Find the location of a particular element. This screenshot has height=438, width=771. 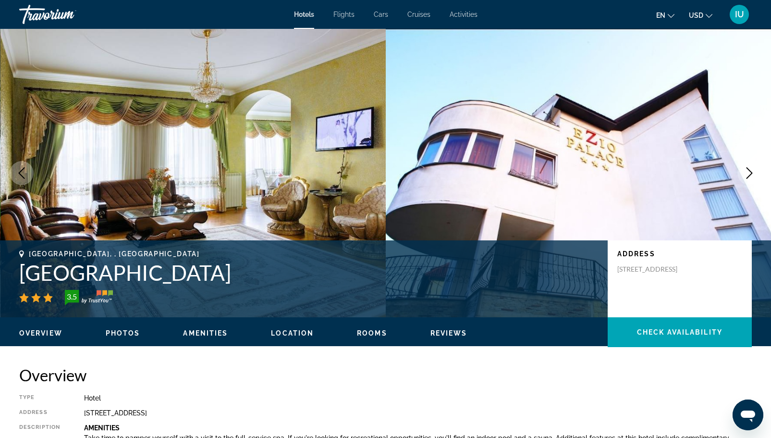

div: Hotel is located at coordinates (418, 398).